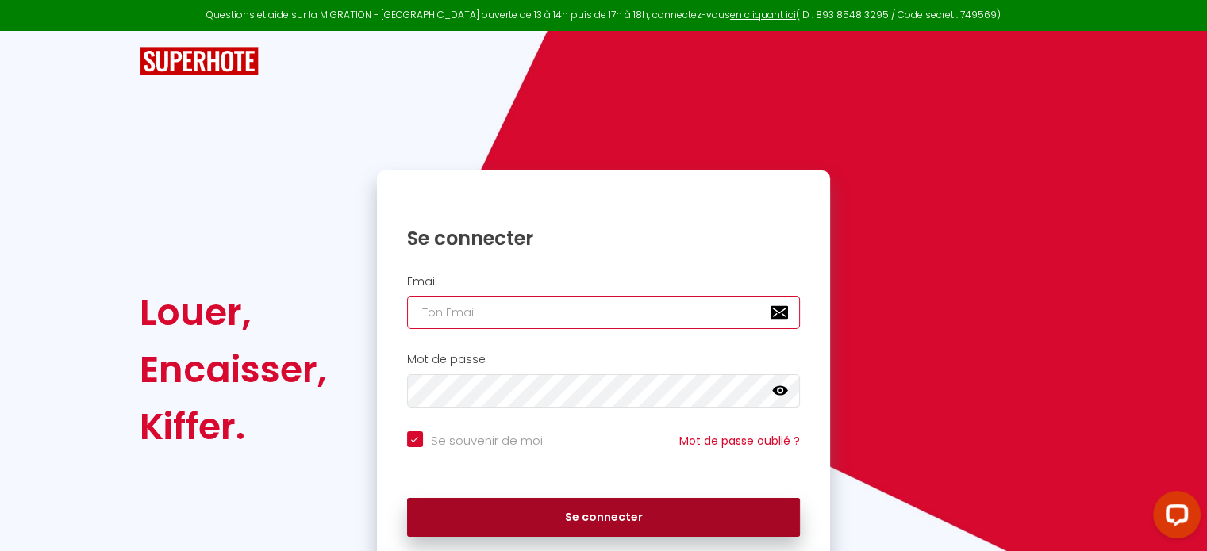 The height and width of the screenshot is (551, 1207). Describe the element at coordinates (604, 313) in the screenshot. I see `input: Ton Email` at that location.